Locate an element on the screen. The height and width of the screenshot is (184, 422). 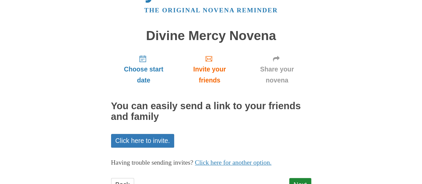
span: Having trouble sending invites? is located at coordinates (152, 162).